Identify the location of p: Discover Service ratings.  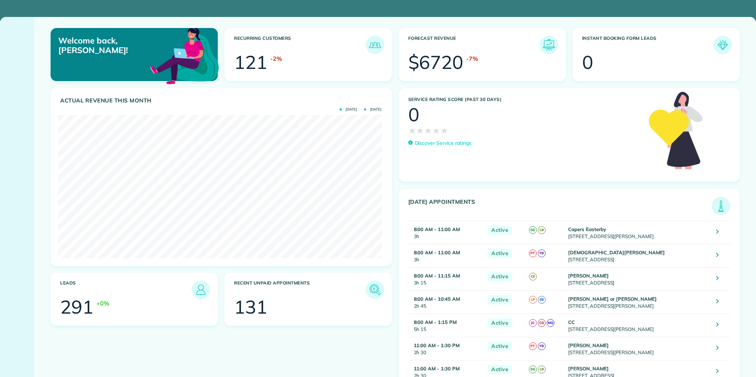
(443, 143).